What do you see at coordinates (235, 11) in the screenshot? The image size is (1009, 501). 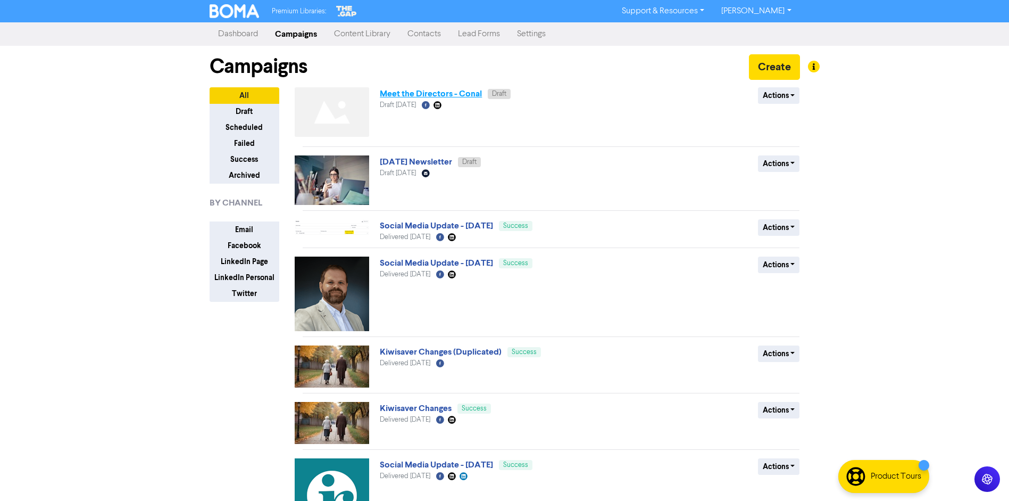 I see `img: BOMA Logo` at bounding box center [235, 11].